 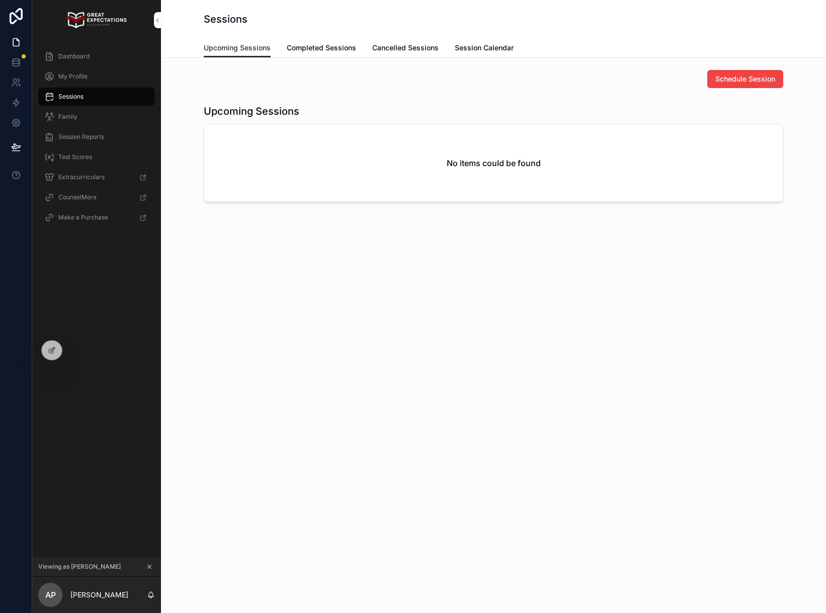 I want to click on button: Schedule Session, so click(x=745, y=79).